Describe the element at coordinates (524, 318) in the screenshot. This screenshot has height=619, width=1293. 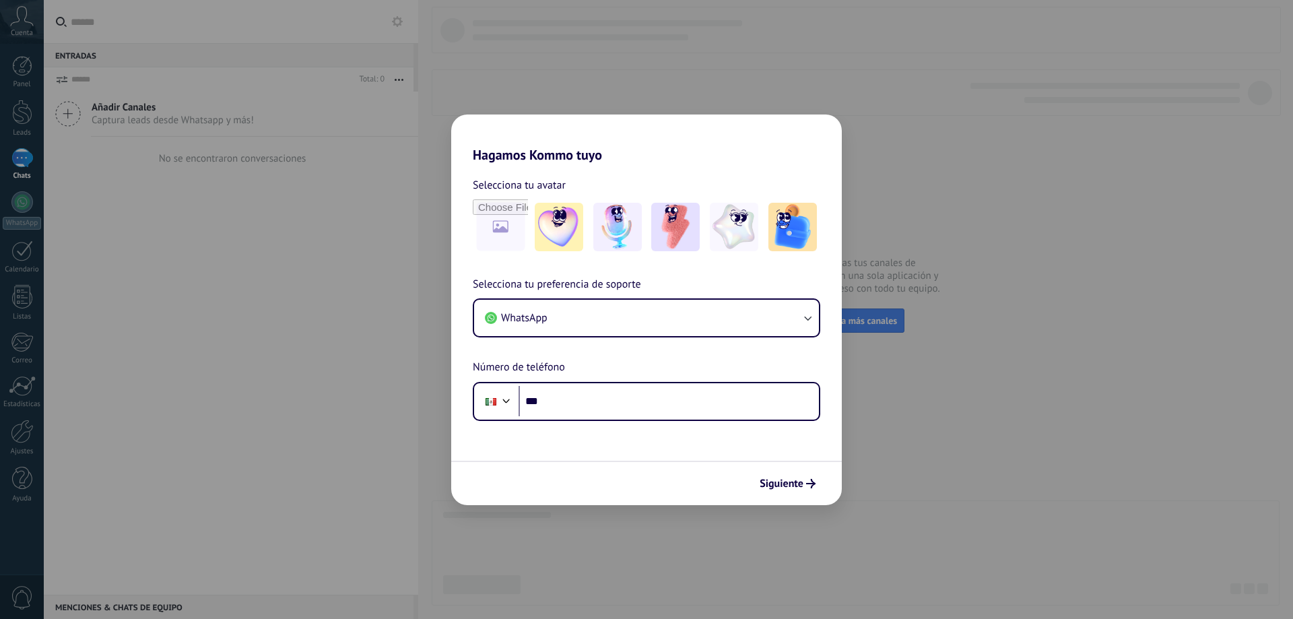
I see `span: WhatsApp` at that location.